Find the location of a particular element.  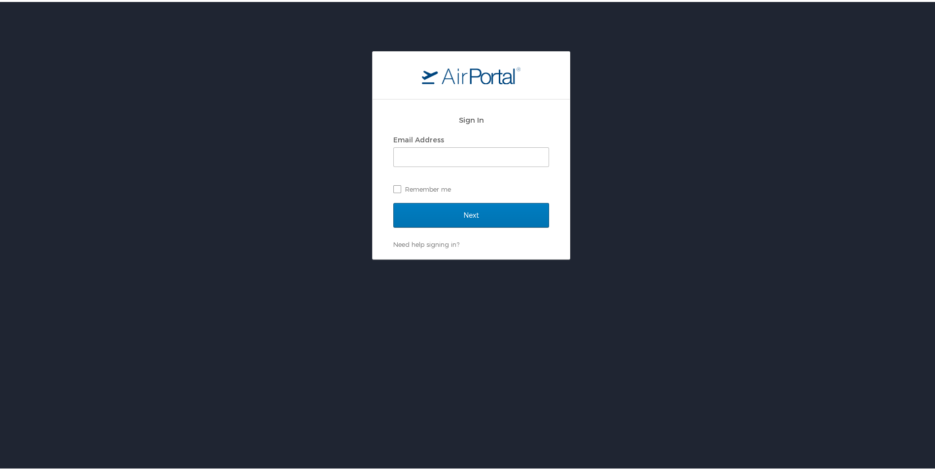

input: Next is located at coordinates (471, 213).